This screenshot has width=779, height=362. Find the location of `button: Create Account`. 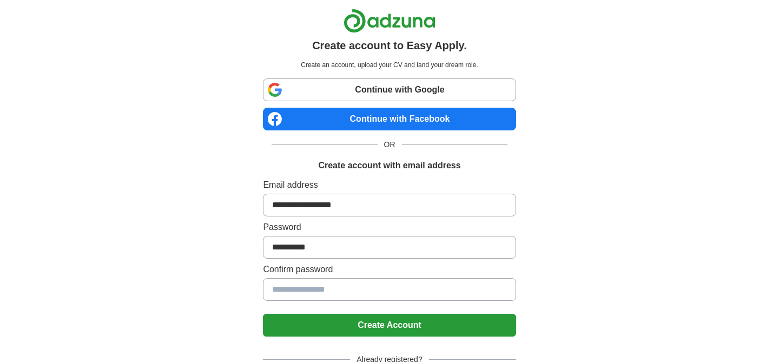

button: Create Account is located at coordinates (389, 325).